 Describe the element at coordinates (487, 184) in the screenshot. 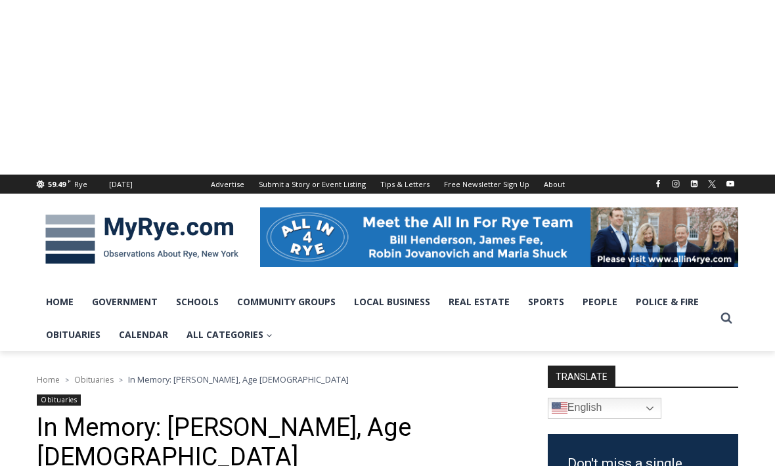

I see `a: Free Newsletter Sign Up` at that location.